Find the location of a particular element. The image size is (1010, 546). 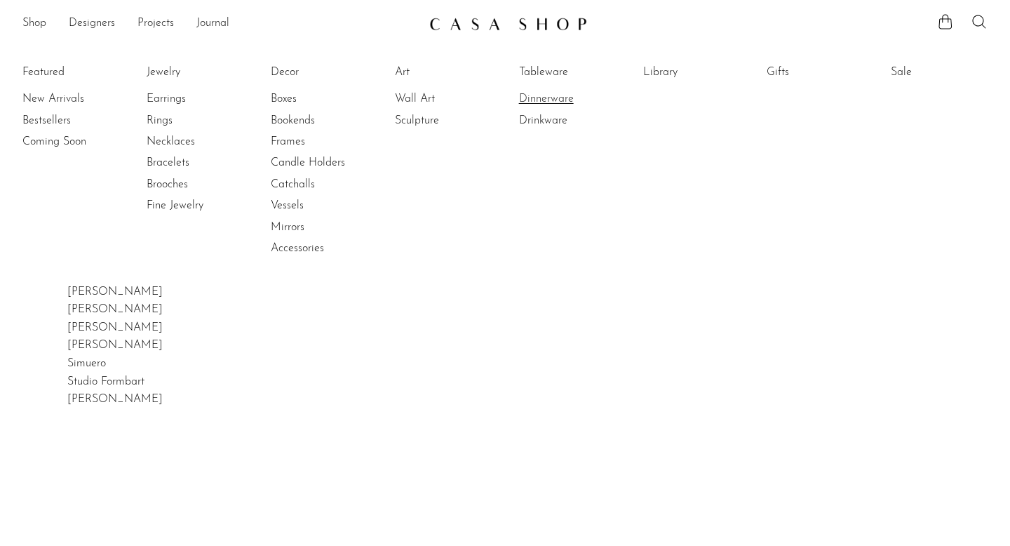

a: Catchalls is located at coordinates (323, 184).